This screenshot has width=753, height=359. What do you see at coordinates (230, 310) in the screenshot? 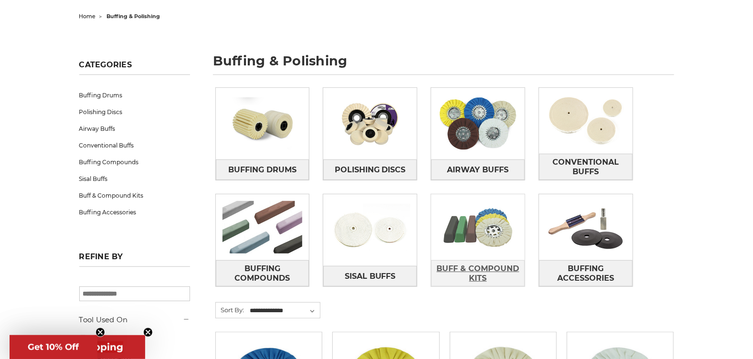
I see `label: Sort By:` at bounding box center [230, 310].